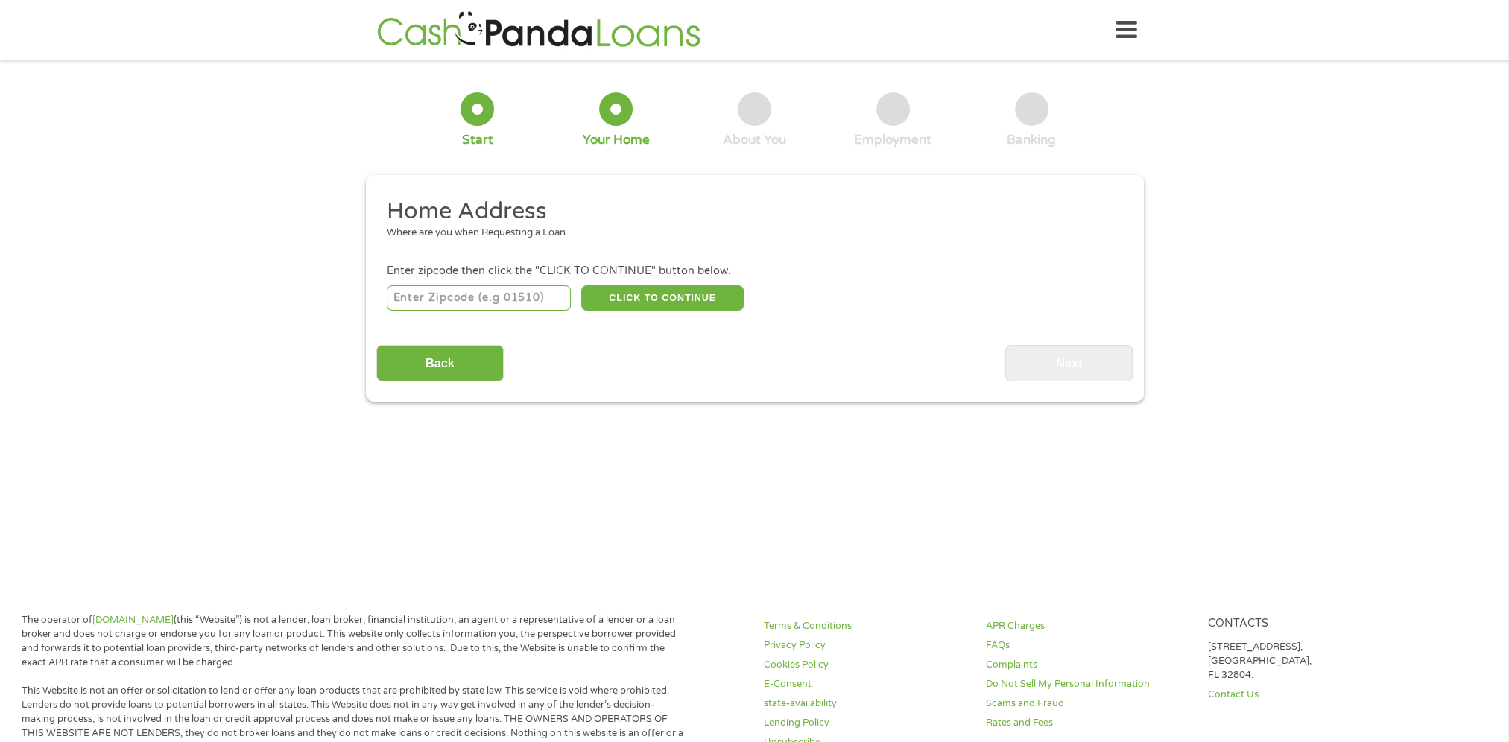 The image size is (1509, 742). I want to click on a: Complaints, so click(1088, 665).